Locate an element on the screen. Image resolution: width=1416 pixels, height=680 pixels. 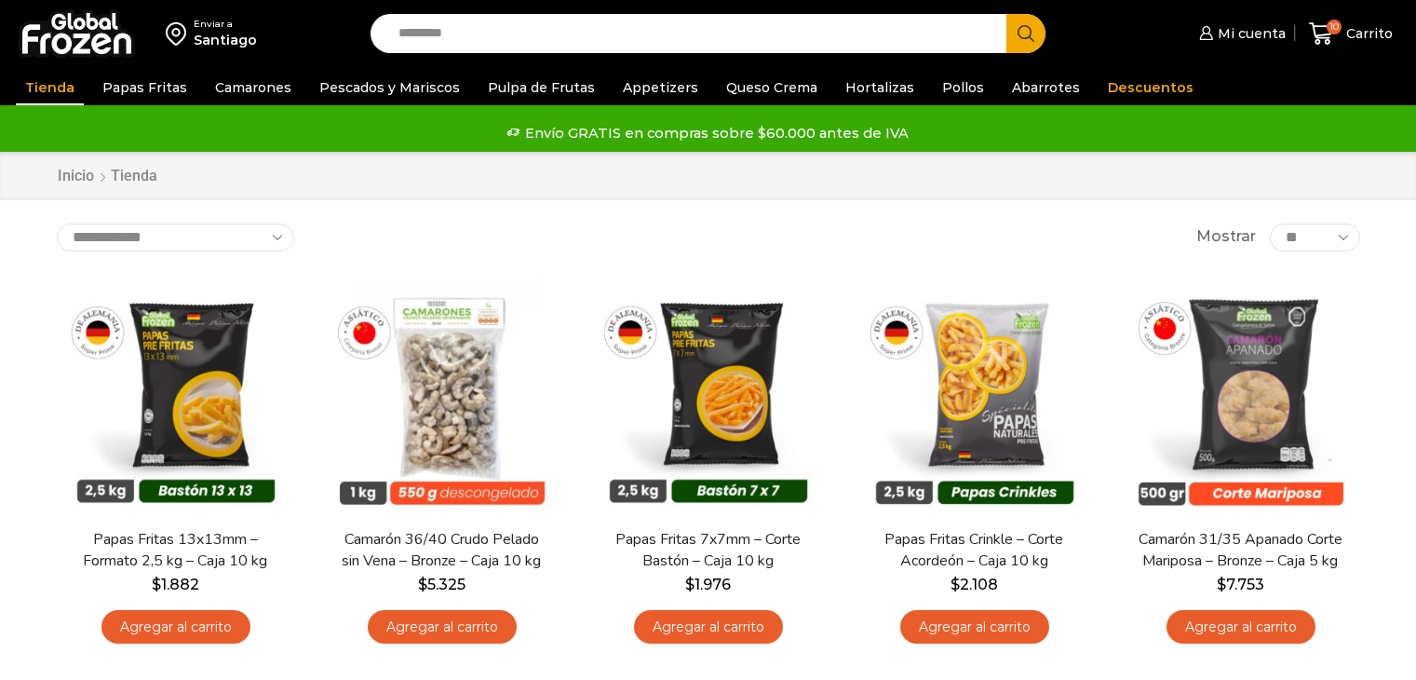
a: Agregar al carrito: “Papas Fritas 7x7mm - Corte Bastón - Caja 10 kg” is located at coordinates (709, 627).